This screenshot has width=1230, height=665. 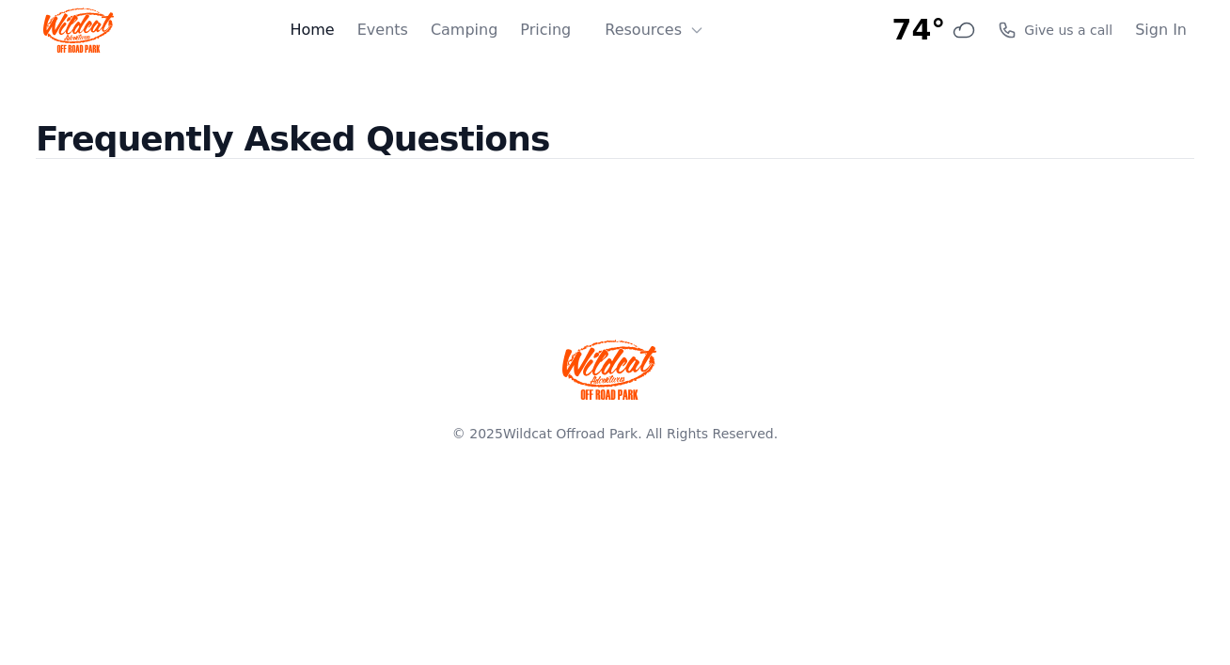 I want to click on a: Sign In, so click(x=1160, y=30).